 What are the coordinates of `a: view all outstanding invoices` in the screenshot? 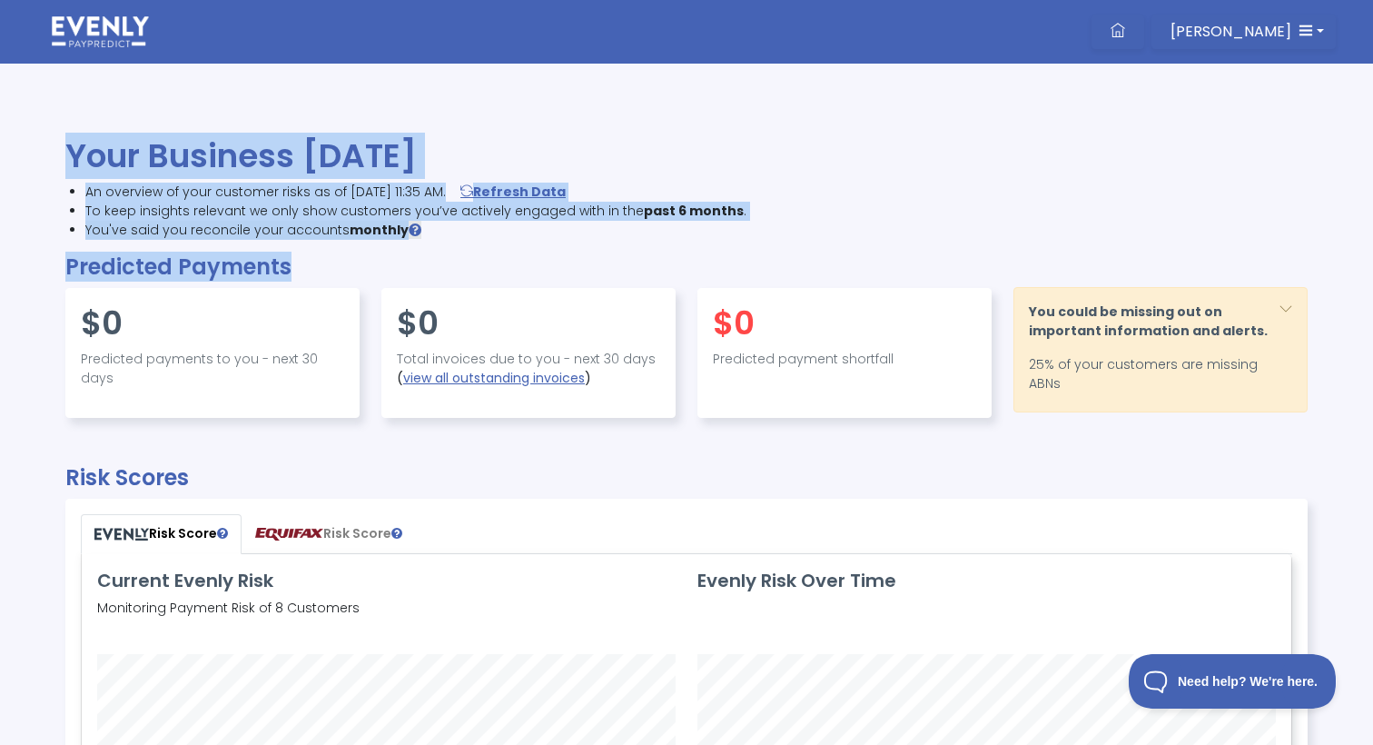 It's located at (494, 378).